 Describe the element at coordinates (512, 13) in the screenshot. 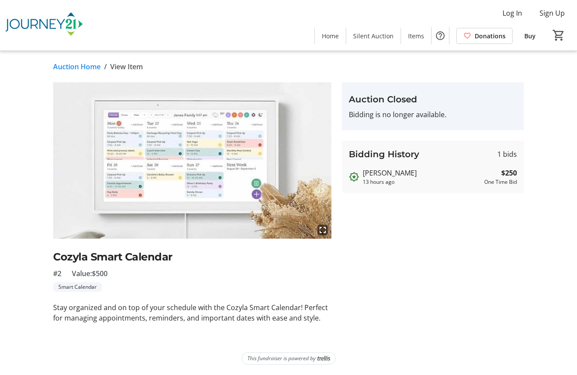

I see `button: Log In` at that location.